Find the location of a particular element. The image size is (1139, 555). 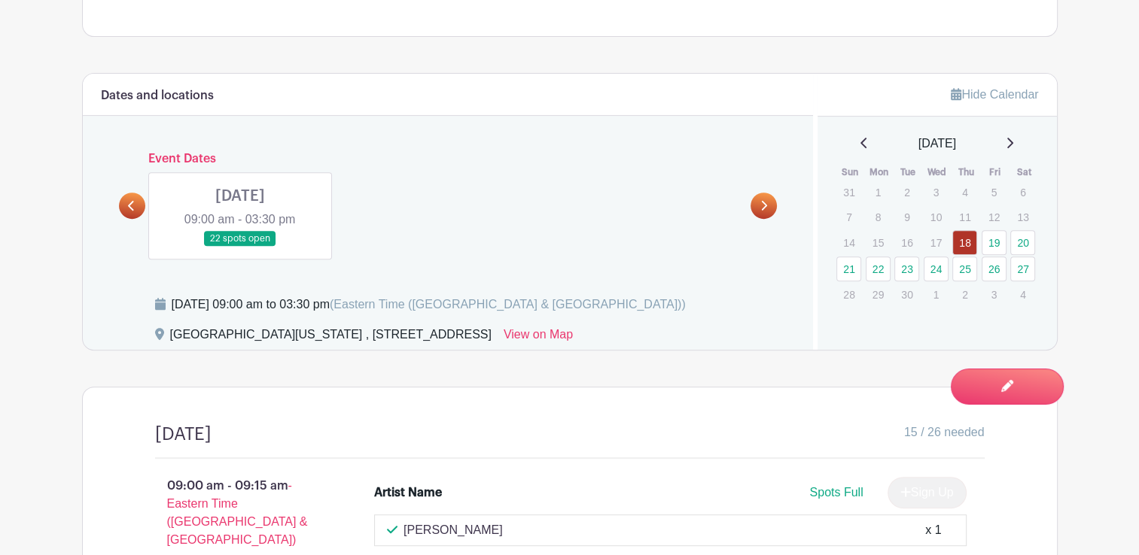

a: 21 is located at coordinates (848, 269).